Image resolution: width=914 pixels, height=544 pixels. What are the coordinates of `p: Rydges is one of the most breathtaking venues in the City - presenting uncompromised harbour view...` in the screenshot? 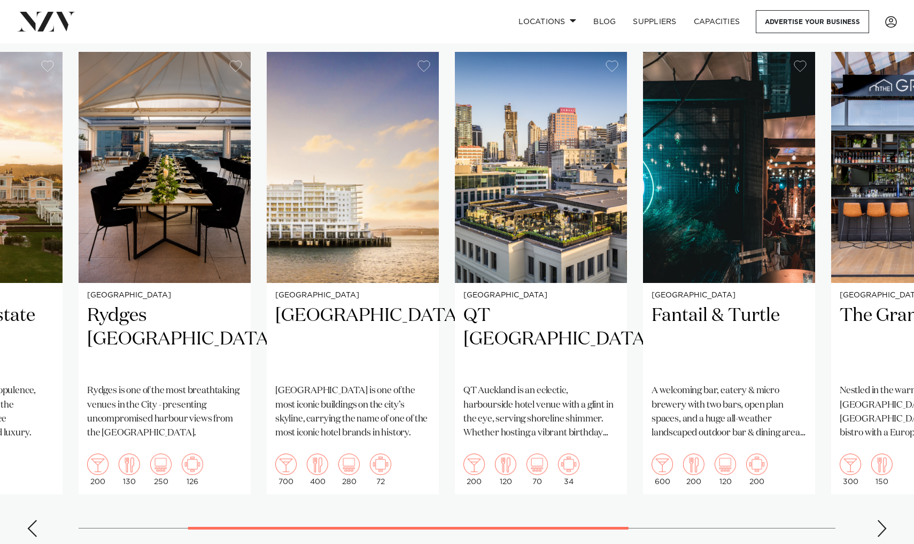 It's located at (165, 412).